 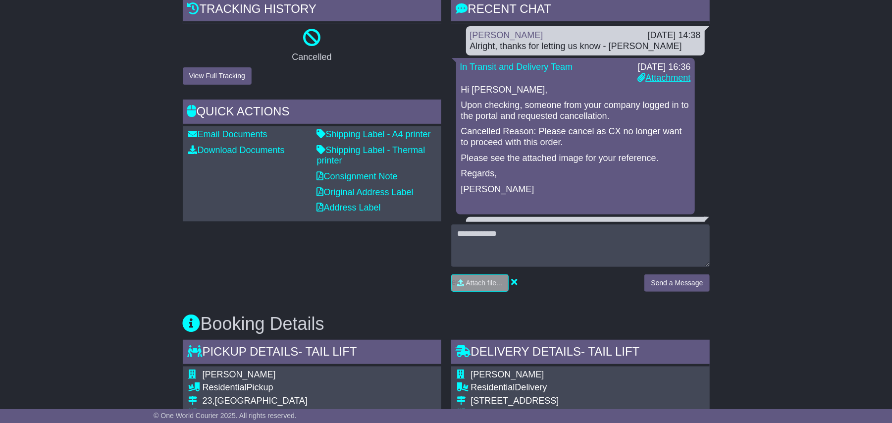 What do you see at coordinates (663, 78) in the screenshot?
I see `a: Attachment` at bounding box center [663, 78].